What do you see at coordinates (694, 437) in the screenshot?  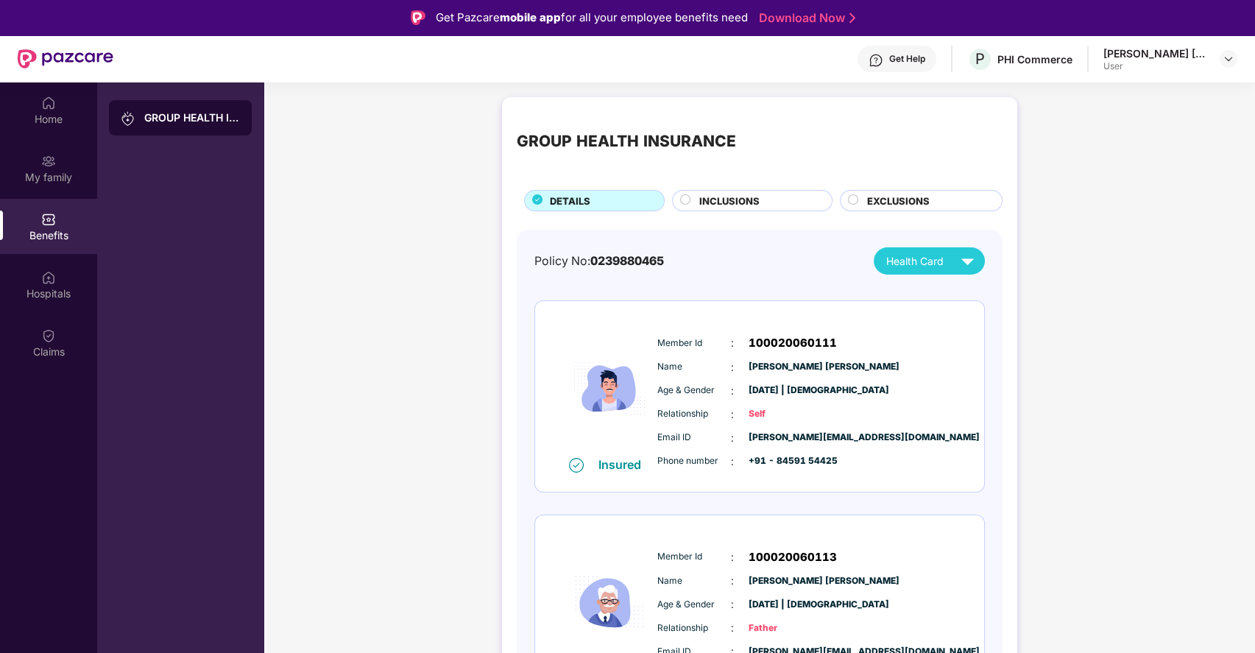 I see `span: Email ID` at bounding box center [694, 437].